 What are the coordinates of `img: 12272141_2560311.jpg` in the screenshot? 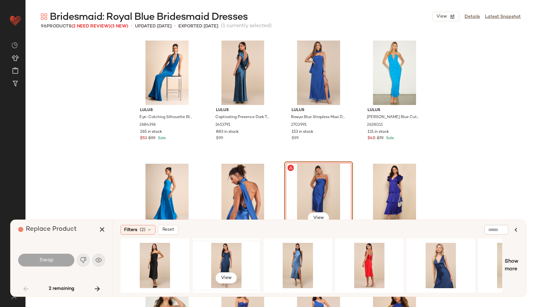 It's located at (298, 265).